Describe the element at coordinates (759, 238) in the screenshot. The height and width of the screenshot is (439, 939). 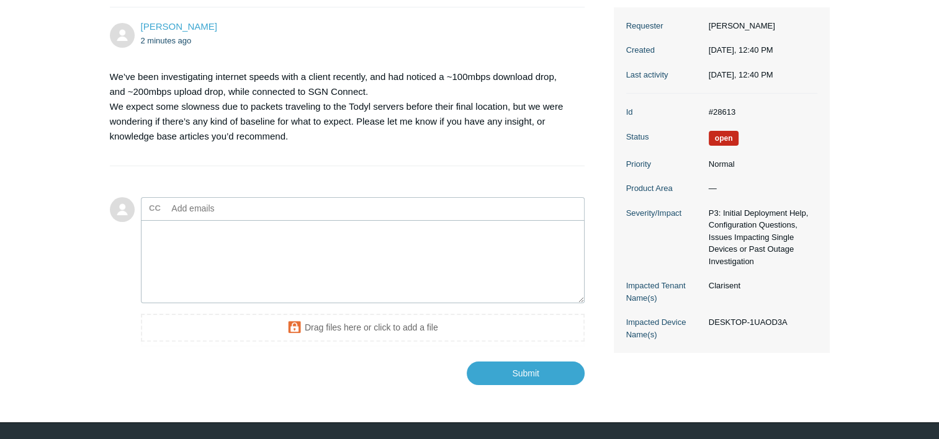
I see `dd: P3: Initial Deployment Help, Configuration Questions, Issues Impacting Single Devices or Past Out...` at that location.